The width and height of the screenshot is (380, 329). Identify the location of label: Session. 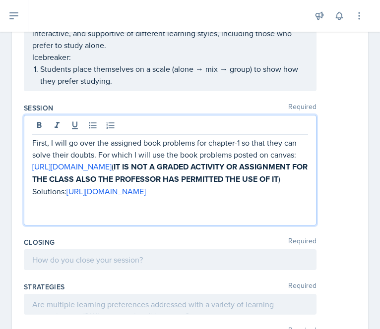
(38, 108).